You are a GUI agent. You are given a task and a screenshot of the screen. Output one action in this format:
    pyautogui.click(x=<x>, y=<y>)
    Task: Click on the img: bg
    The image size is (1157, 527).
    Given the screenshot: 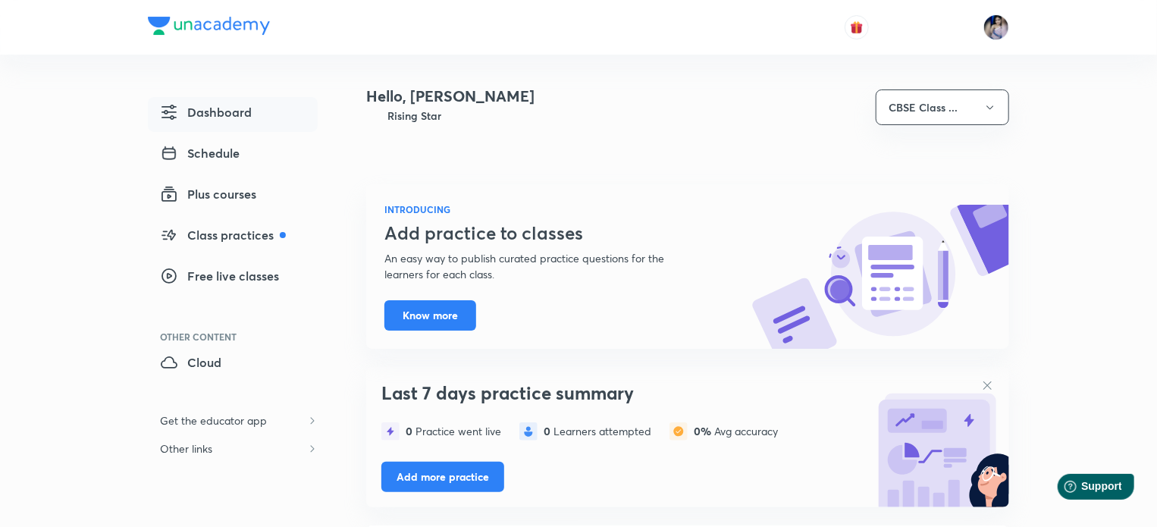 What is the action you would take?
    pyautogui.click(x=941, y=439)
    